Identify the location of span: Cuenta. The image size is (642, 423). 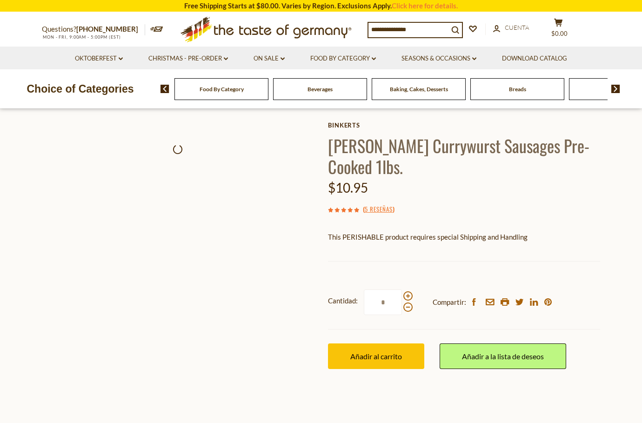
(517, 27).